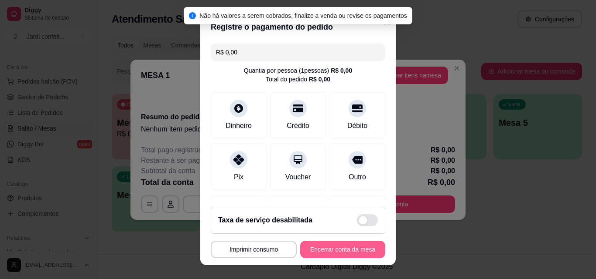 This screenshot has width=596, height=279. Describe the element at coordinates (253, 250) in the screenshot. I see `button: Imprimir consumo` at that location.